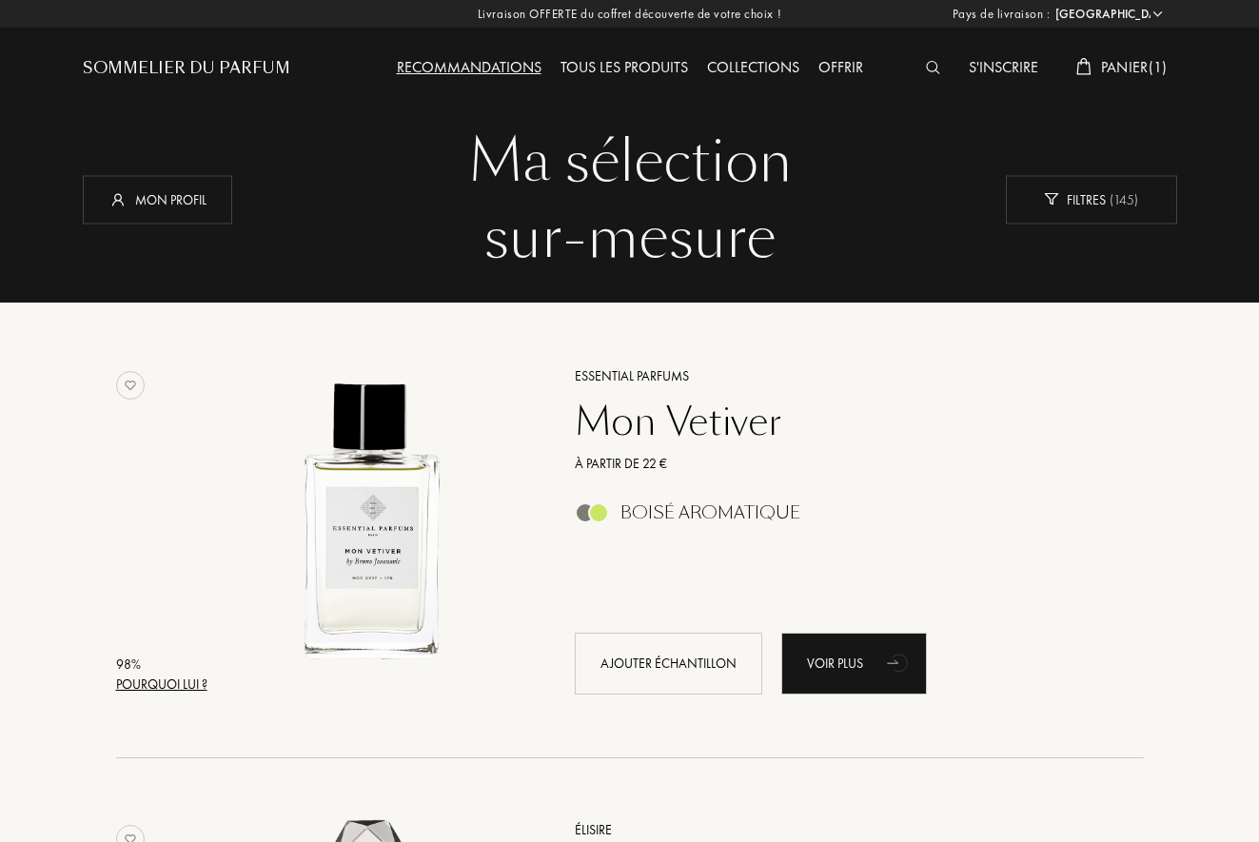 The width and height of the screenshot is (1259, 842). I want to click on span: Panier ( 1 ), so click(1134, 67).